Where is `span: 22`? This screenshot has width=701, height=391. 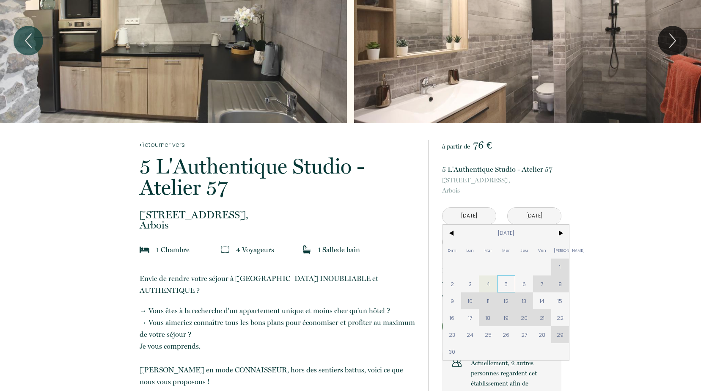
span: 22 is located at coordinates (560, 318).